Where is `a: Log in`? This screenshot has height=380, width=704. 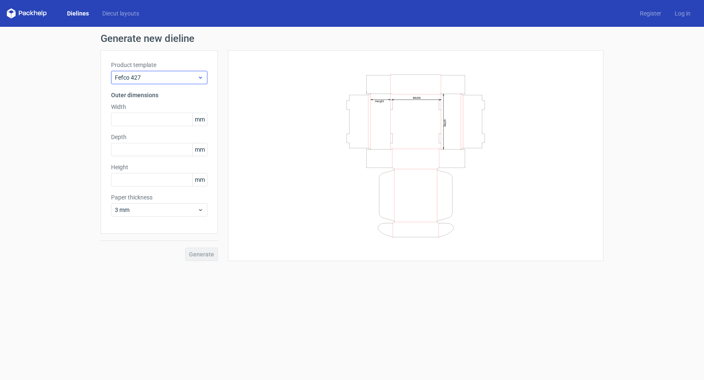
a: Log in is located at coordinates (683, 13).